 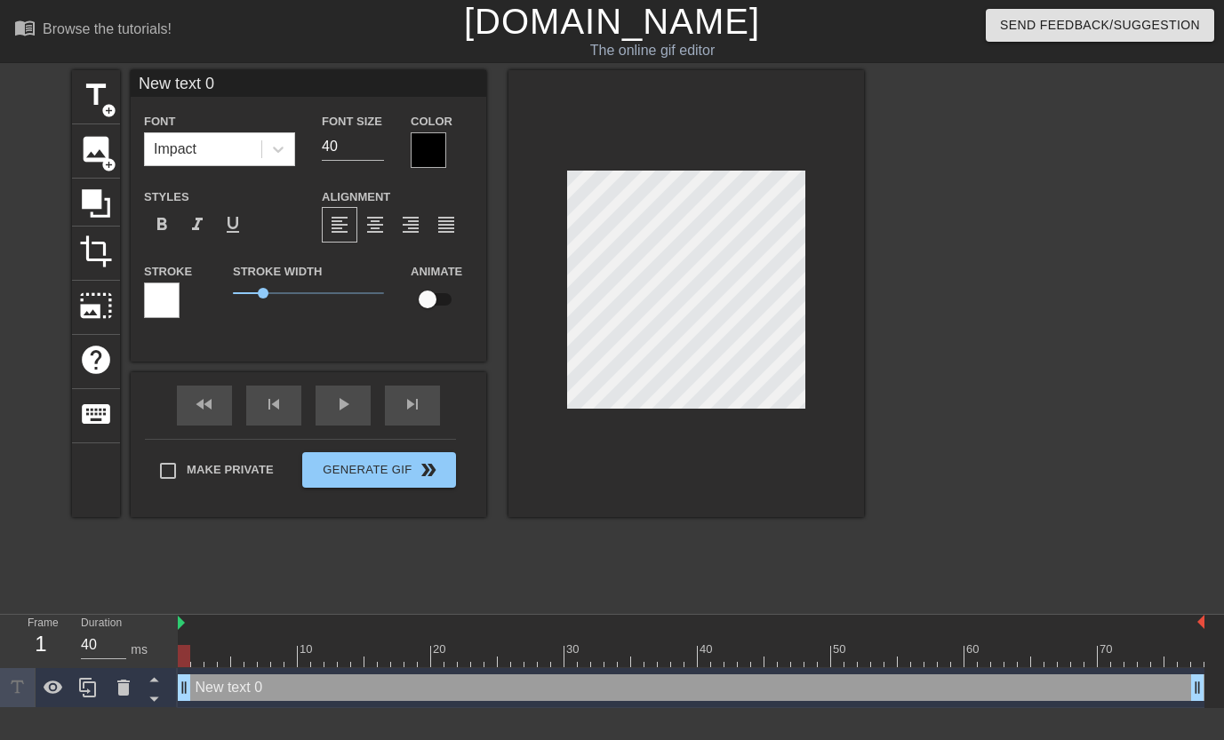 What do you see at coordinates (1099, 25) in the screenshot?
I see `span: Send Feedback/Suggestion` at bounding box center [1099, 25].